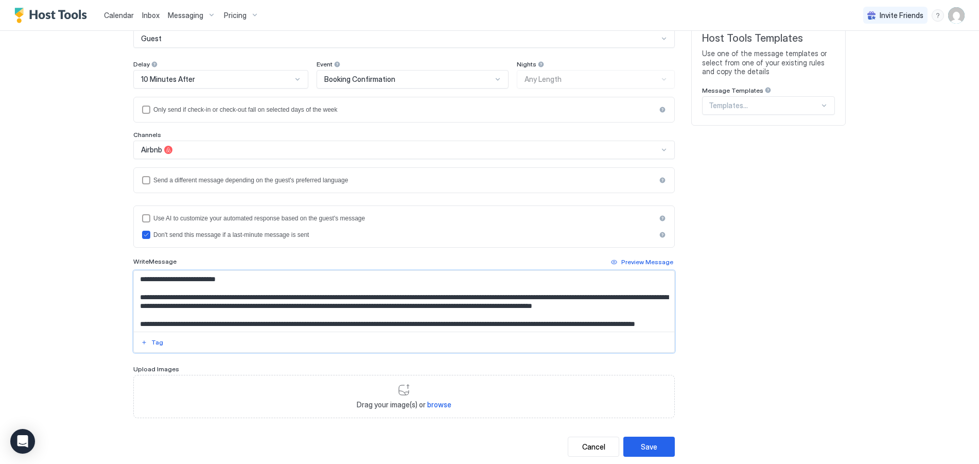  I want to click on div: Preview Message, so click(647, 262).